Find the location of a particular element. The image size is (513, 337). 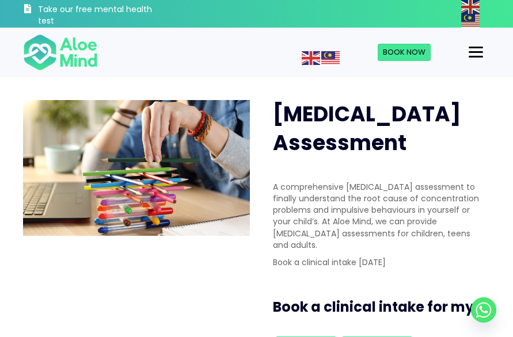

button: Menu is located at coordinates (476, 52).